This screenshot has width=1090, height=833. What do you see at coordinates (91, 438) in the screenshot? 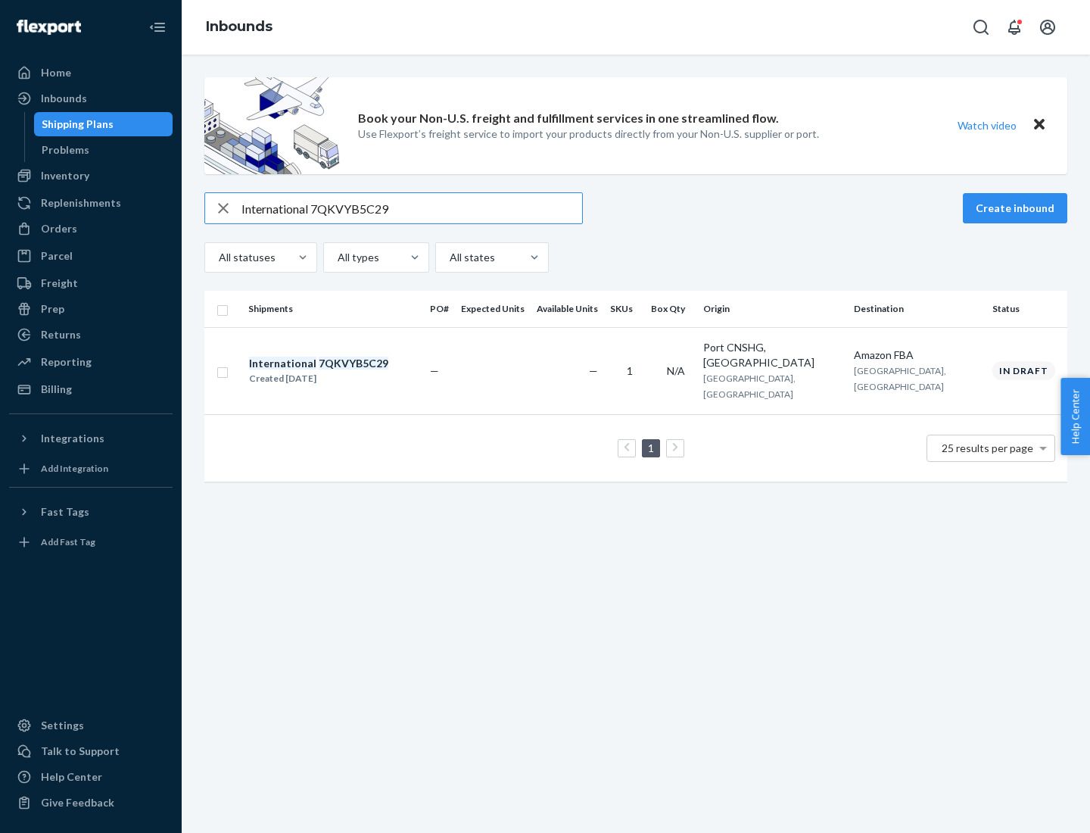
I see `button: Integrations` at bounding box center [91, 438].